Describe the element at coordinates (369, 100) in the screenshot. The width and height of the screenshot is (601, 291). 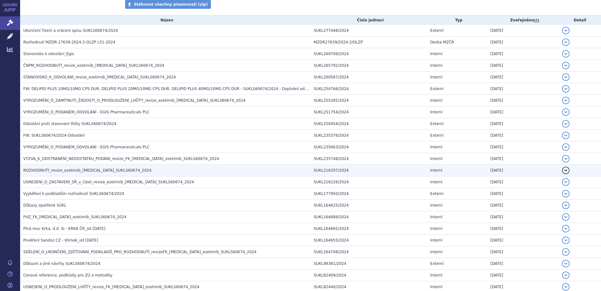
I see `td: SUKL255285/2024` at that location.